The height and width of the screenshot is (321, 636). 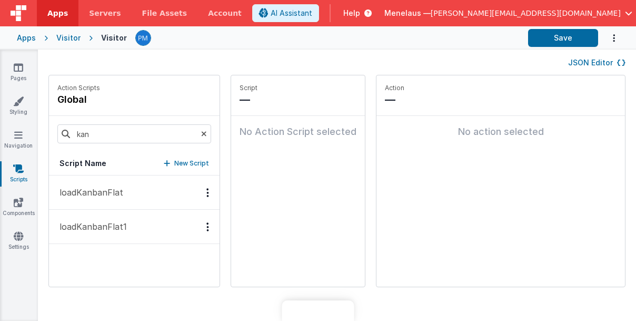 What do you see at coordinates (78, 99) in the screenshot?
I see `h4: global` at bounding box center [78, 99].